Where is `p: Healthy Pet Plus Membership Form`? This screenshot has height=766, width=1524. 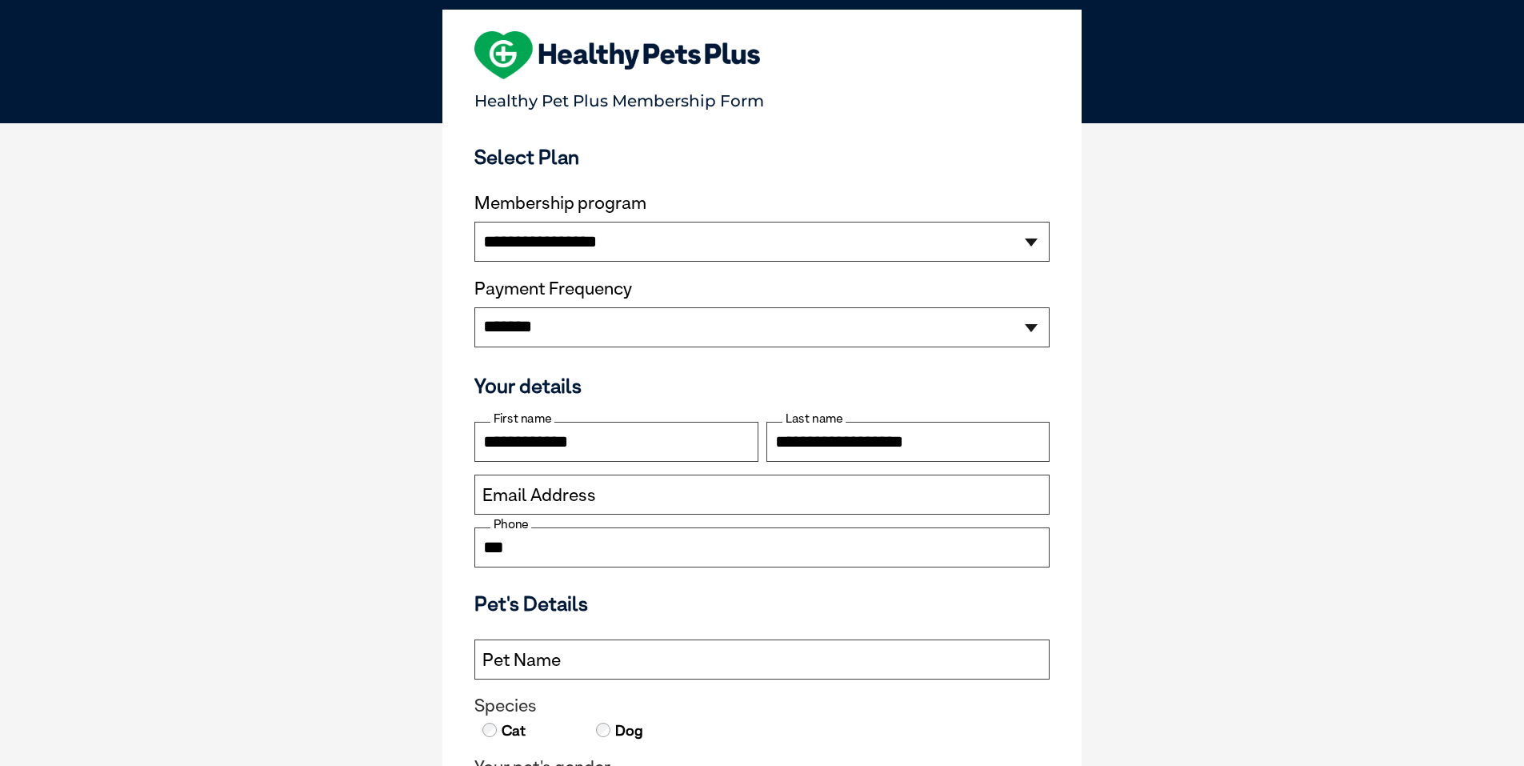
p: Healthy Pet Plus Membership Form is located at coordinates (762, 97).